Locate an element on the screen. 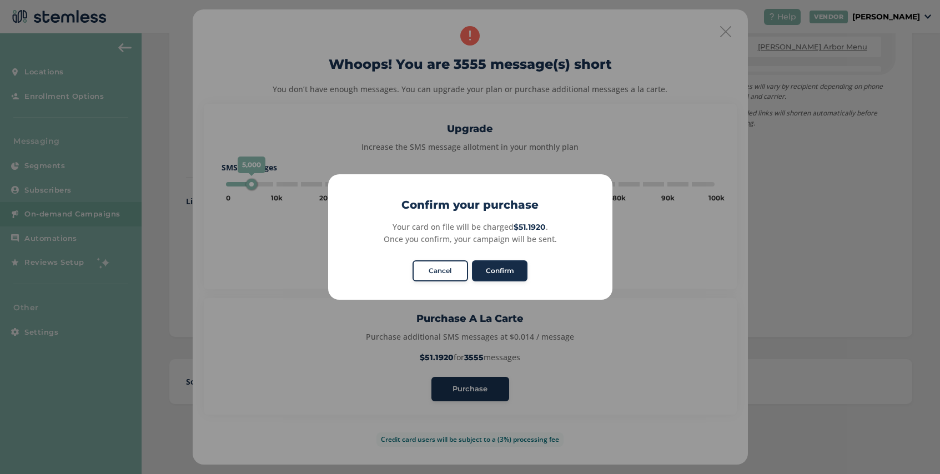  button: Cancel is located at coordinates (440, 271).